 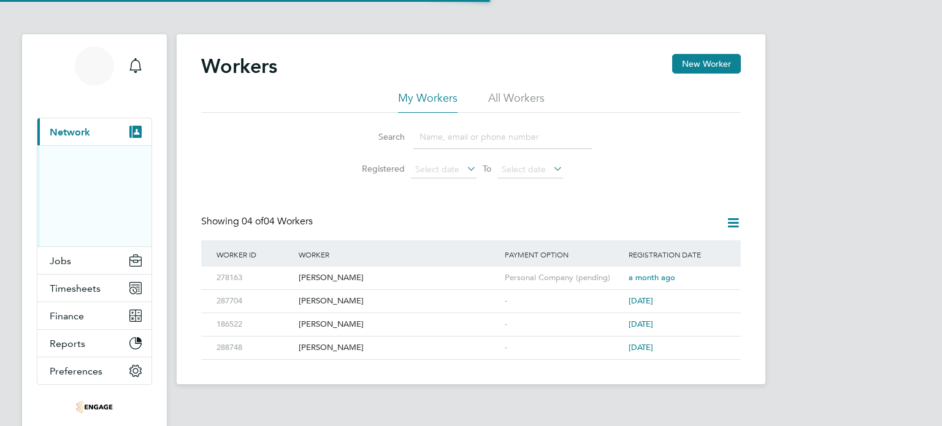 I want to click on img: deverellsmith-logo-retina.png, so click(x=94, y=407).